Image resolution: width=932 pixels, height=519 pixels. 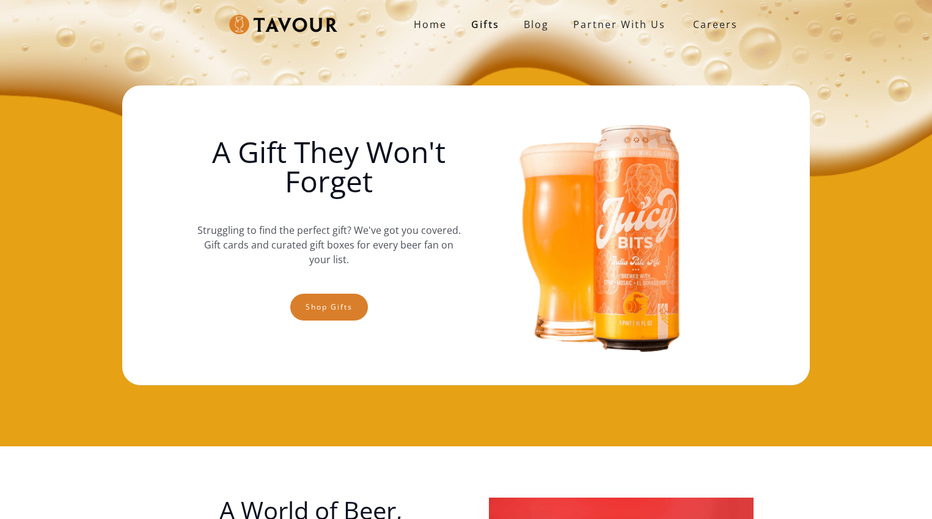 I want to click on a: Shop gifts, so click(x=329, y=307).